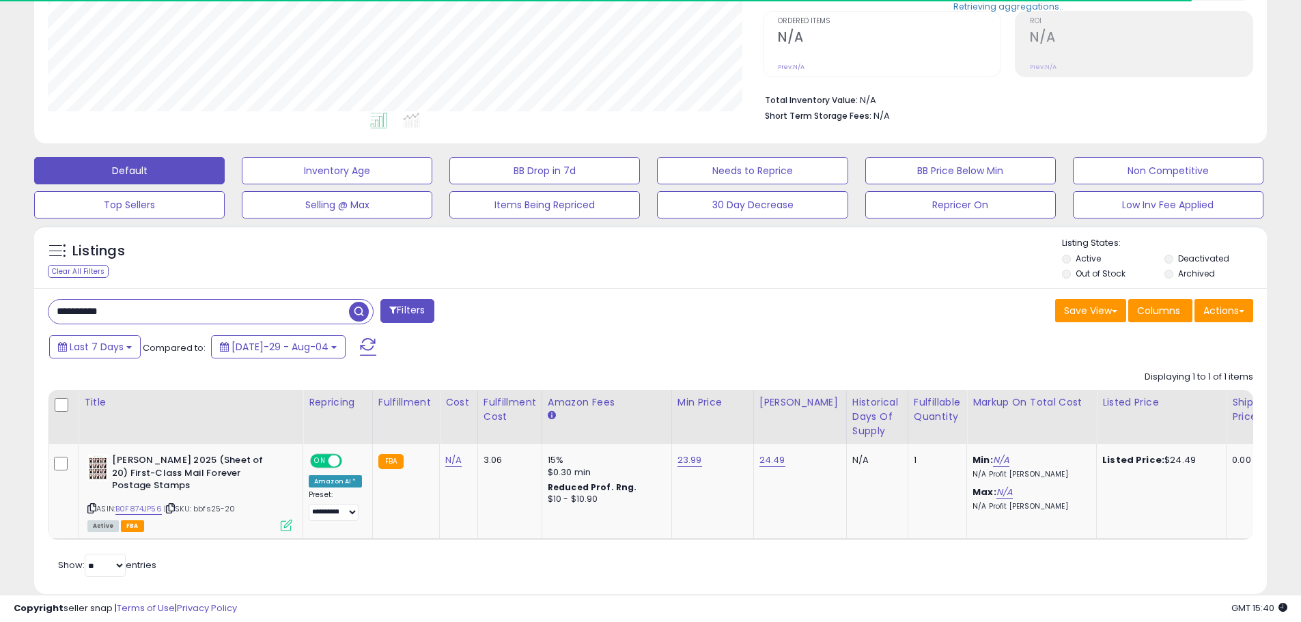 This screenshot has width=1301, height=622. What do you see at coordinates (1203, 258) in the screenshot?
I see `label: Deactivated` at bounding box center [1203, 258].